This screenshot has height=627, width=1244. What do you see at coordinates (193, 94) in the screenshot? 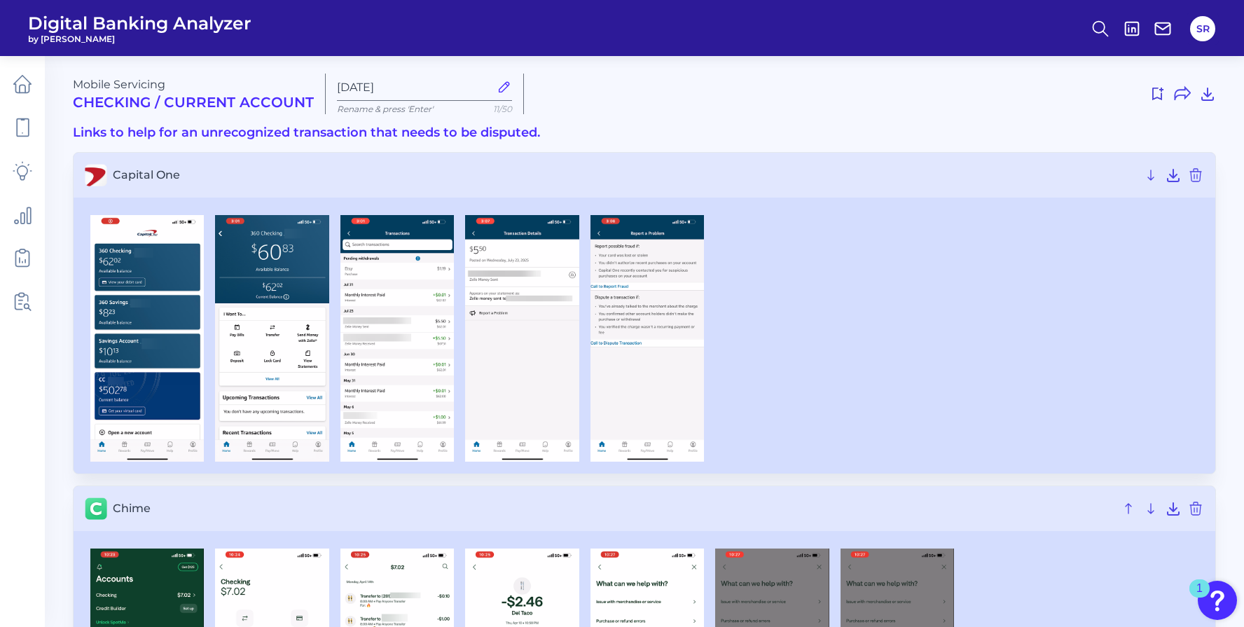
I see `div: Mobile Servicing` at bounding box center [193, 94].